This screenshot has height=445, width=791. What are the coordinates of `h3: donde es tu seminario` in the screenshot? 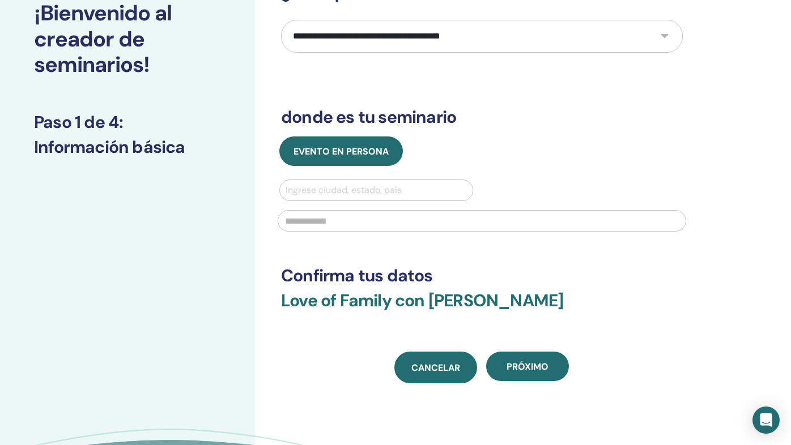 It's located at (482, 117).